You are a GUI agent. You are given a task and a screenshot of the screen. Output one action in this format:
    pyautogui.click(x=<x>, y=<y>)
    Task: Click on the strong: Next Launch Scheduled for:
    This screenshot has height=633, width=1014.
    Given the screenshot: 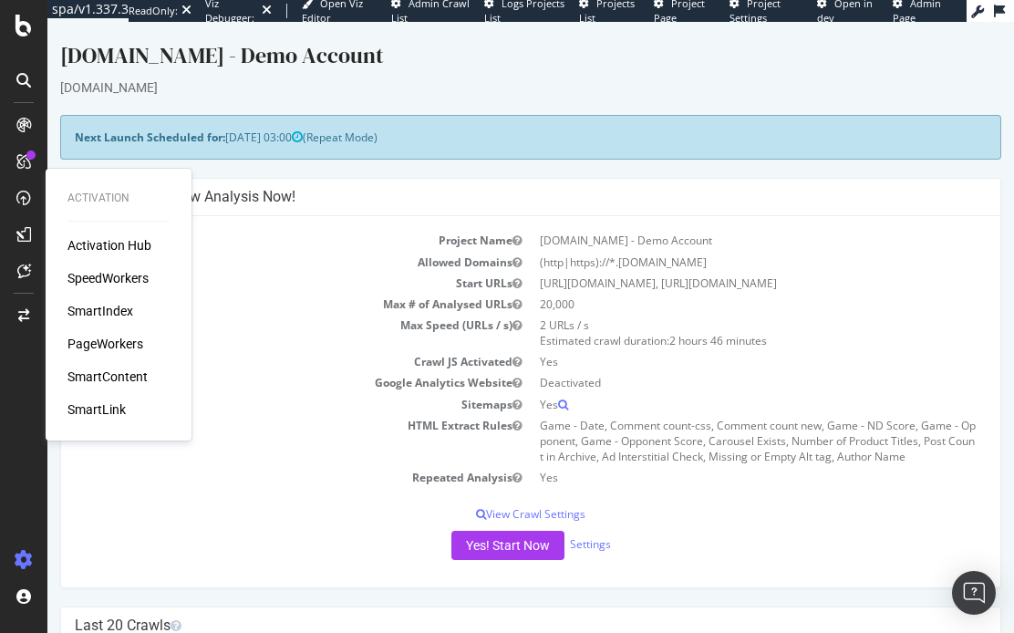 What is the action you would take?
    pyautogui.click(x=102, y=115)
    